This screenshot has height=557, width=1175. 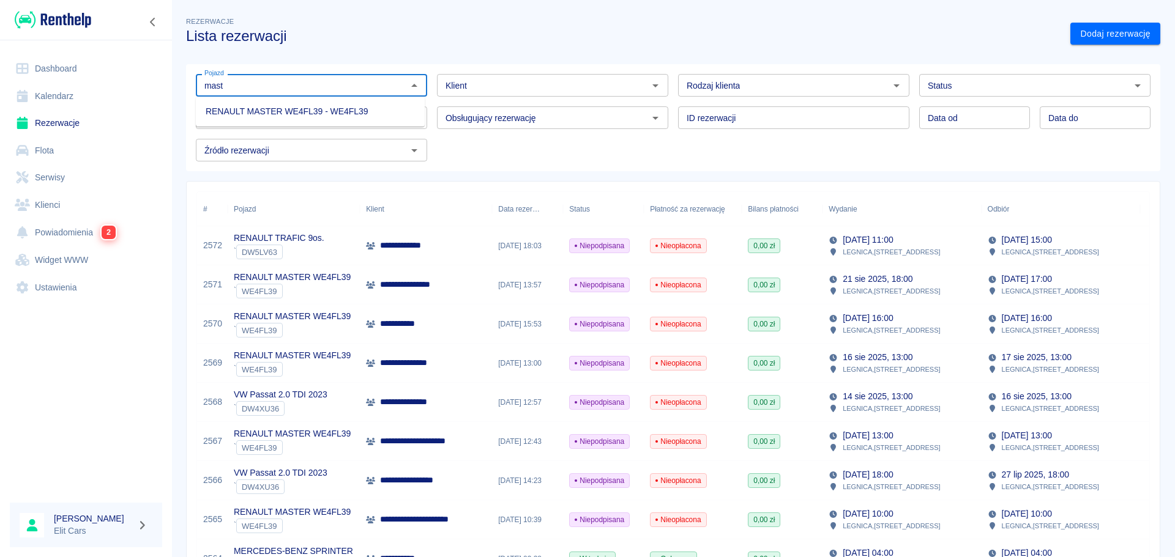 I want to click on h3: Lista rezerwacji, so click(x=623, y=36).